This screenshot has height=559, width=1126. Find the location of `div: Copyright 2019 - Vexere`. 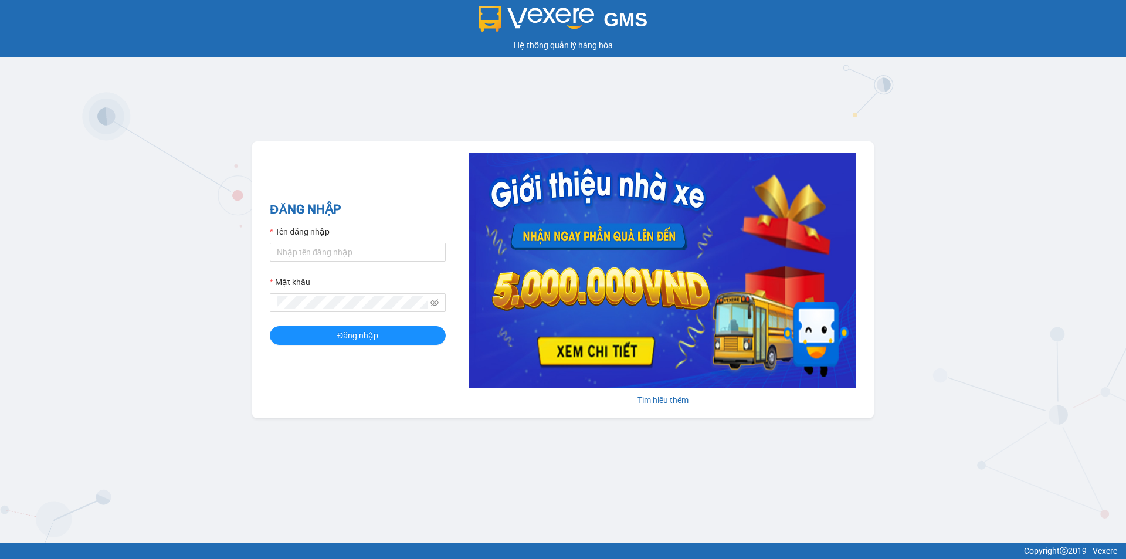

div: Copyright 2019 - Vexere is located at coordinates (563, 550).